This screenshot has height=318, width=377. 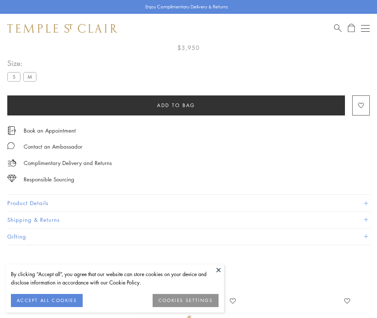 I want to click on div: Responsible Sourcing, so click(x=49, y=179).